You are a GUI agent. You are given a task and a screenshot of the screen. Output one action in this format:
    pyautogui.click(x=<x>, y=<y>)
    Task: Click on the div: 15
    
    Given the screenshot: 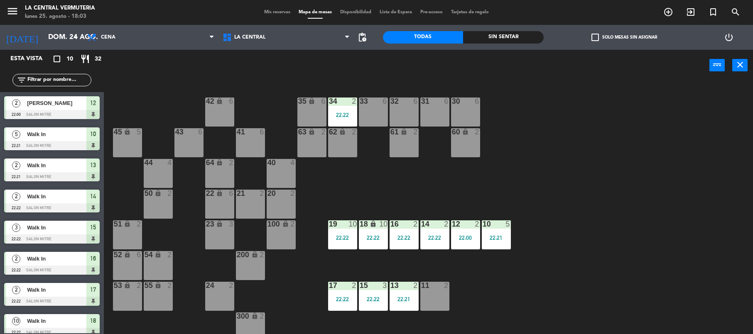 What is the action you would take?
    pyautogui.click(x=359, y=286)
    